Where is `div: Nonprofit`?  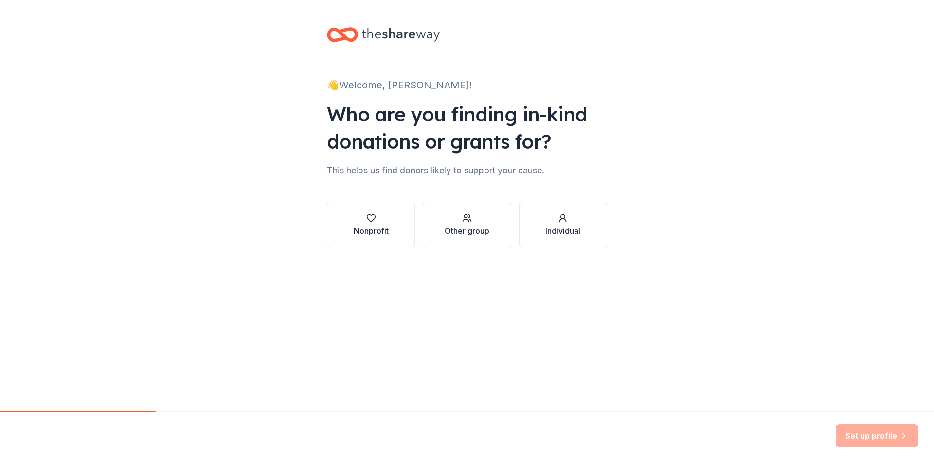
div: Nonprofit is located at coordinates (371, 231).